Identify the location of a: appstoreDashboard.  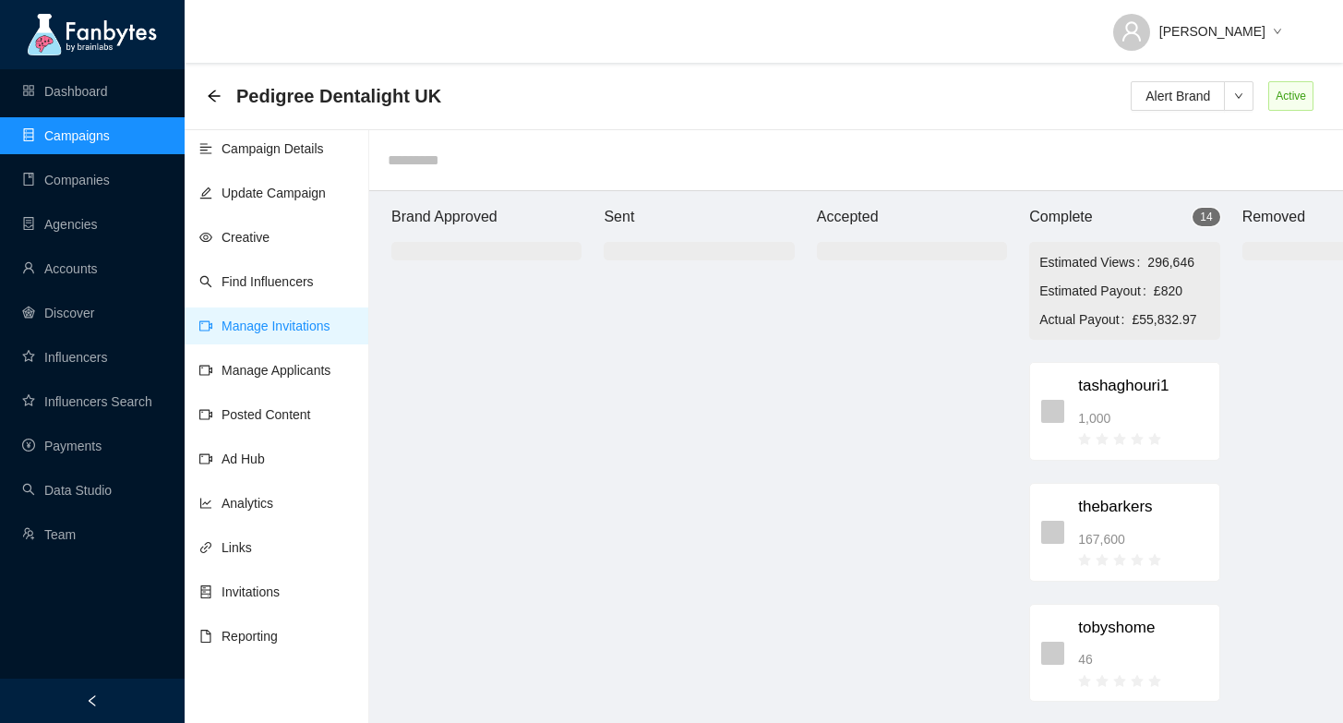
(65, 91).